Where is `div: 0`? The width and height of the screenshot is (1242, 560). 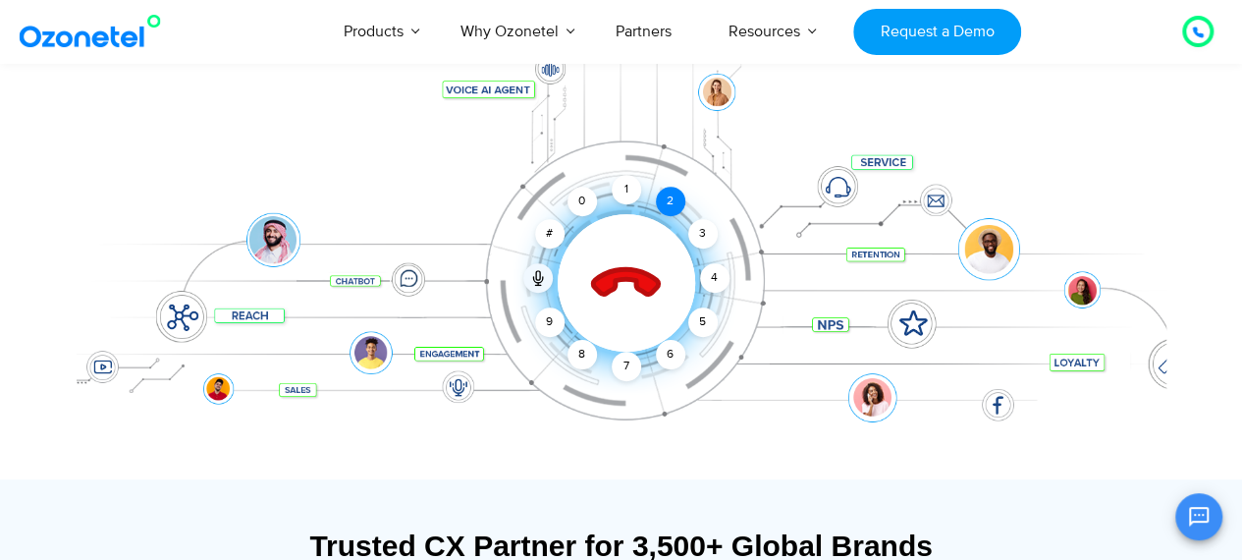
div: 0 is located at coordinates (582, 201).